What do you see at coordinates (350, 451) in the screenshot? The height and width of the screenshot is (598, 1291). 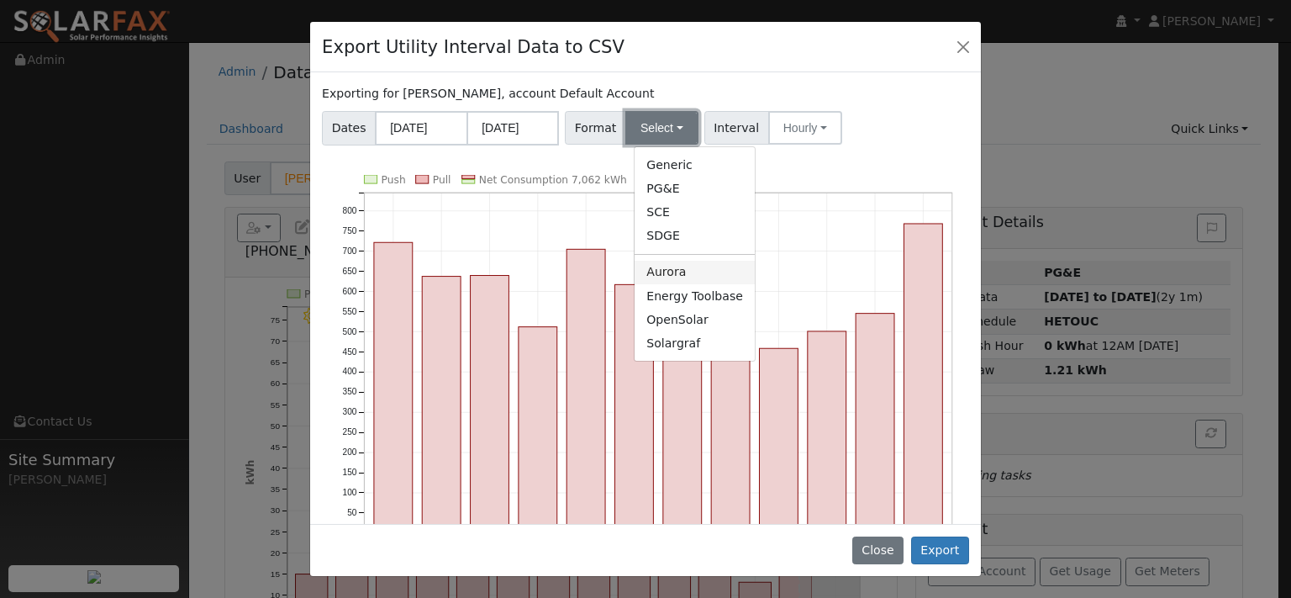 I see `text: 200` at bounding box center [350, 451].